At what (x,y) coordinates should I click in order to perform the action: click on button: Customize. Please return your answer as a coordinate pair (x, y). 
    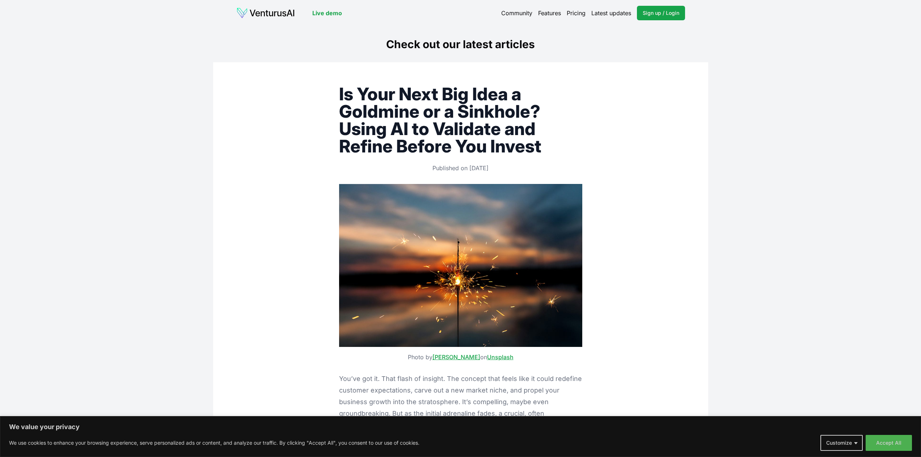
    Looking at the image, I should click on (841, 443).